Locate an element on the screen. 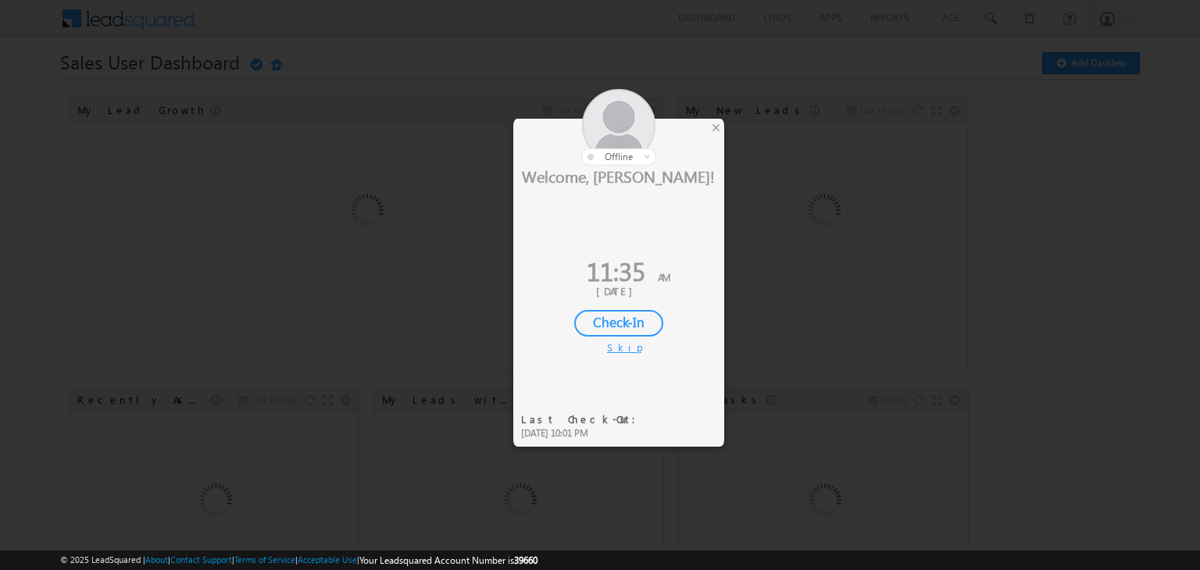 The width and height of the screenshot is (1200, 570). span: © 2025 LeadSquared | | | | | is located at coordinates (298, 560).